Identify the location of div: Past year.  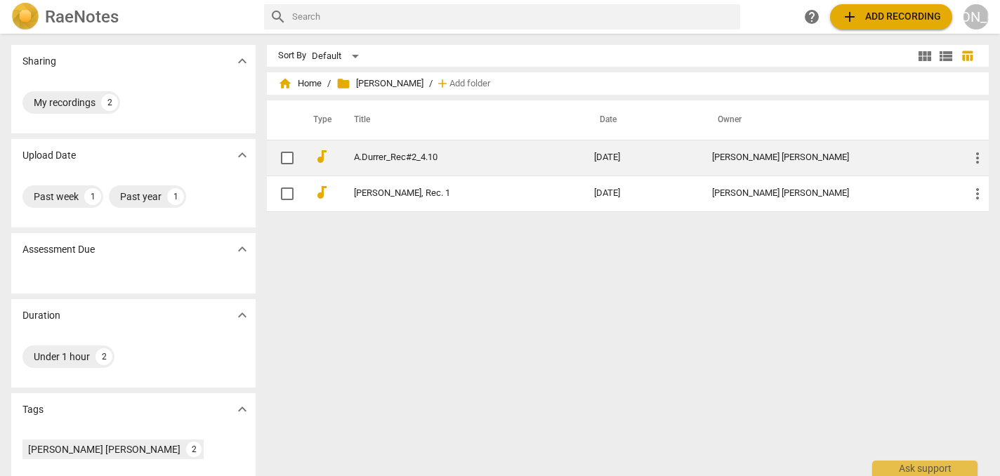
(141, 197).